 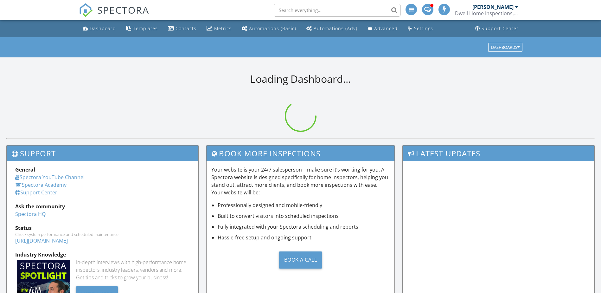 I want to click on div: Support Center, so click(x=500, y=28).